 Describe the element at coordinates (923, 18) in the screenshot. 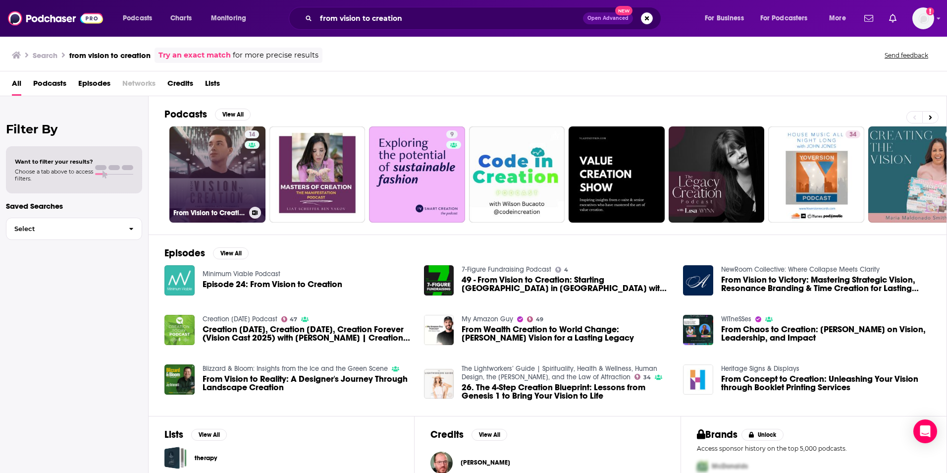

I see `span: Logged in as BBRMusicGroup` at that location.